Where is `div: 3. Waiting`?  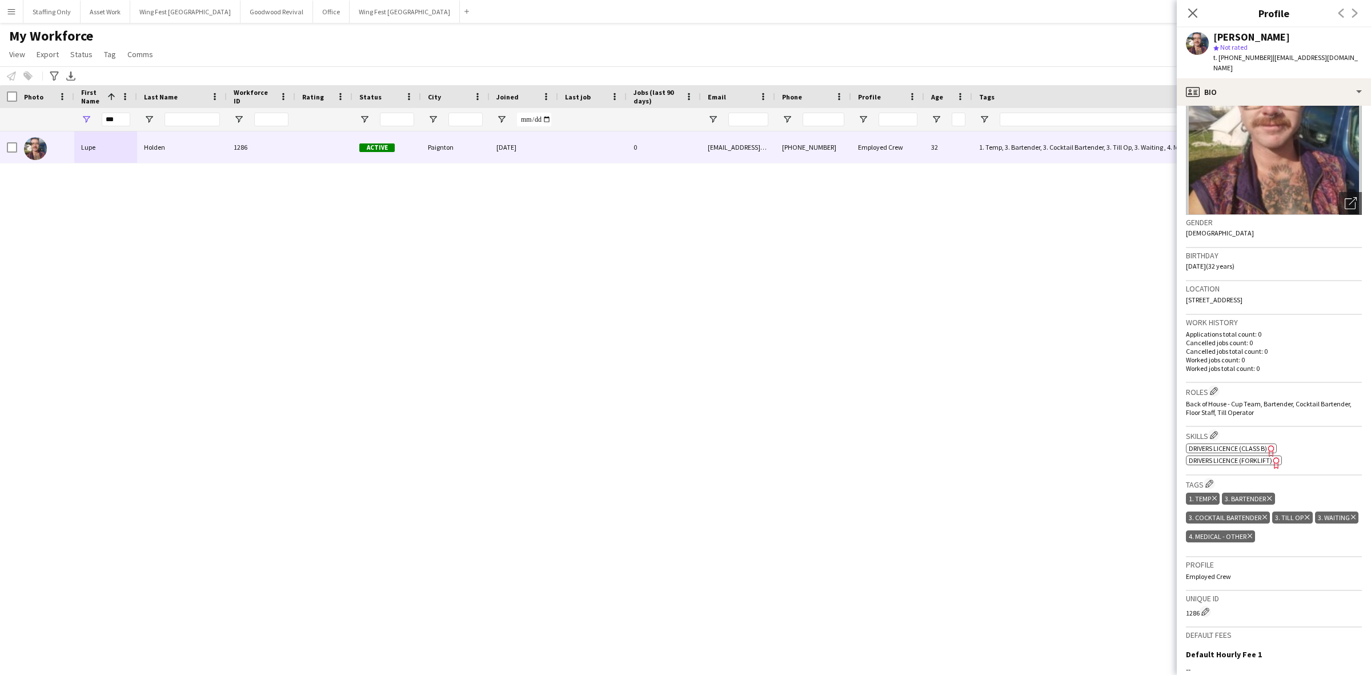 div: 3. Waiting is located at coordinates (1337, 517).